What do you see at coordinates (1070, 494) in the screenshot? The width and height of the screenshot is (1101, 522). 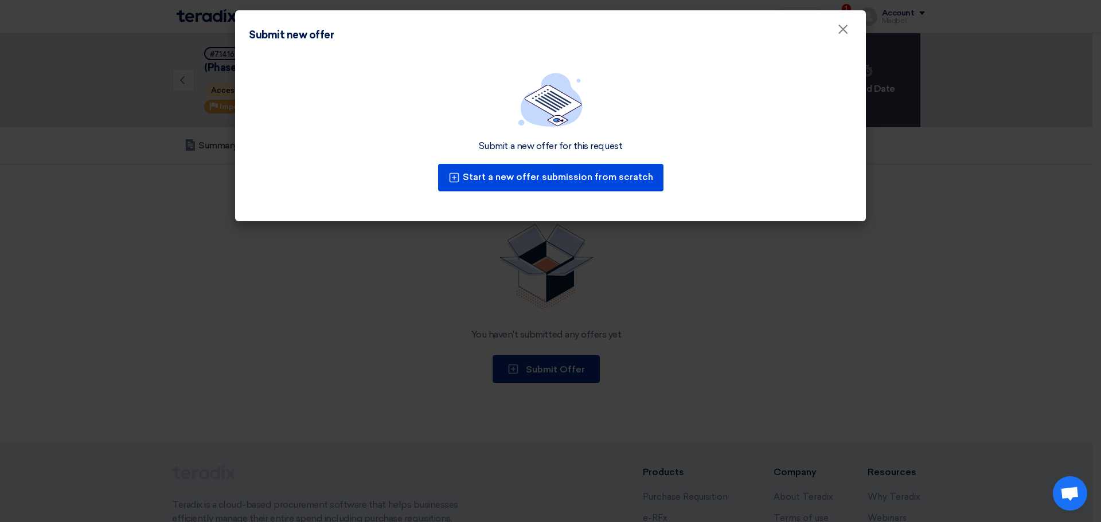 I see `div: Open chat` at bounding box center [1070, 494].